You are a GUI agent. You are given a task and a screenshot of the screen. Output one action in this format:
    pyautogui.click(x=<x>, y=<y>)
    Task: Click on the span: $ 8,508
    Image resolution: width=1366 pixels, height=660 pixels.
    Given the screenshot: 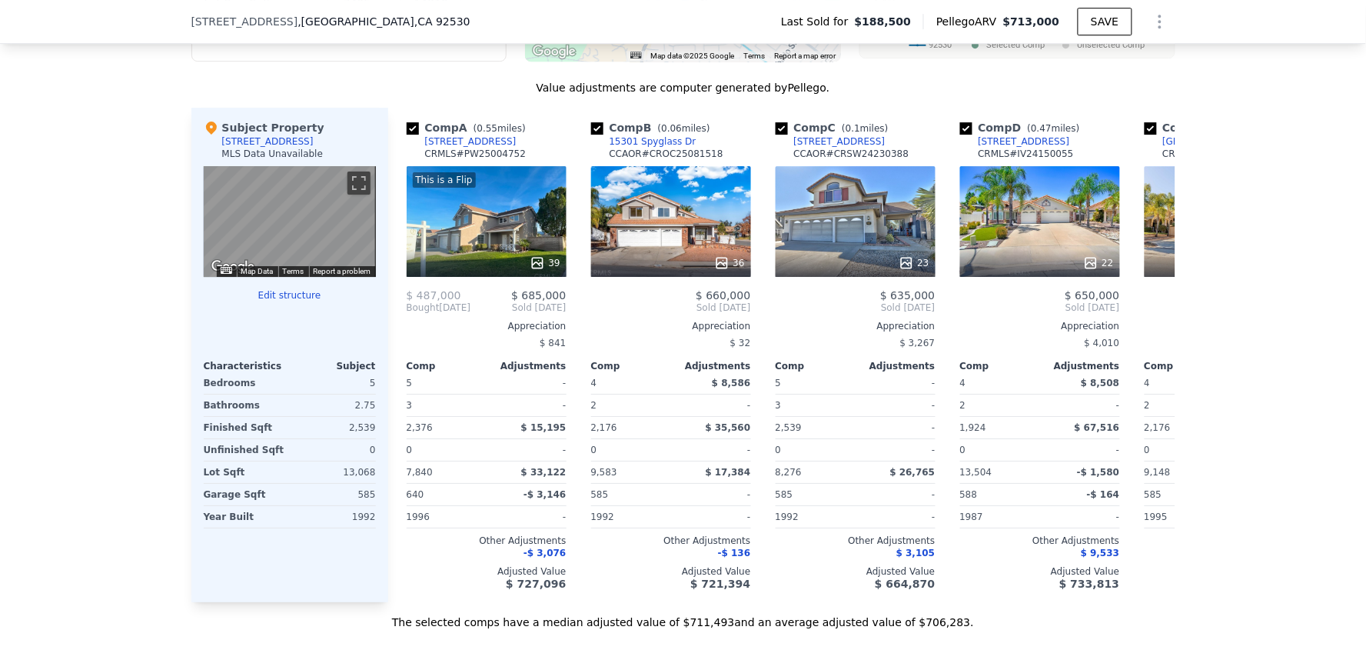 What is the action you would take?
    pyautogui.click(x=1100, y=383)
    